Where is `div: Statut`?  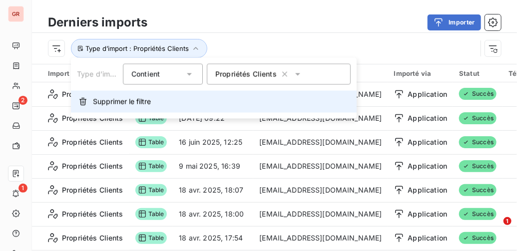
div: Statut is located at coordinates (477, 73).